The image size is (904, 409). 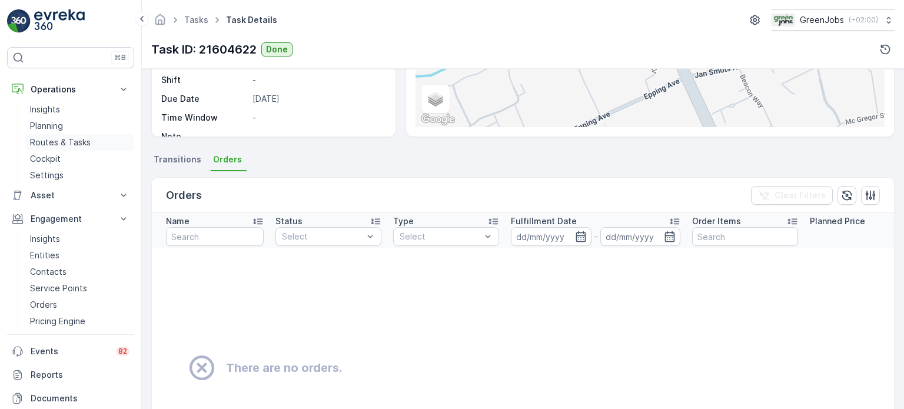 What do you see at coordinates (71, 89) in the screenshot?
I see `button: Operations` at bounding box center [71, 89].